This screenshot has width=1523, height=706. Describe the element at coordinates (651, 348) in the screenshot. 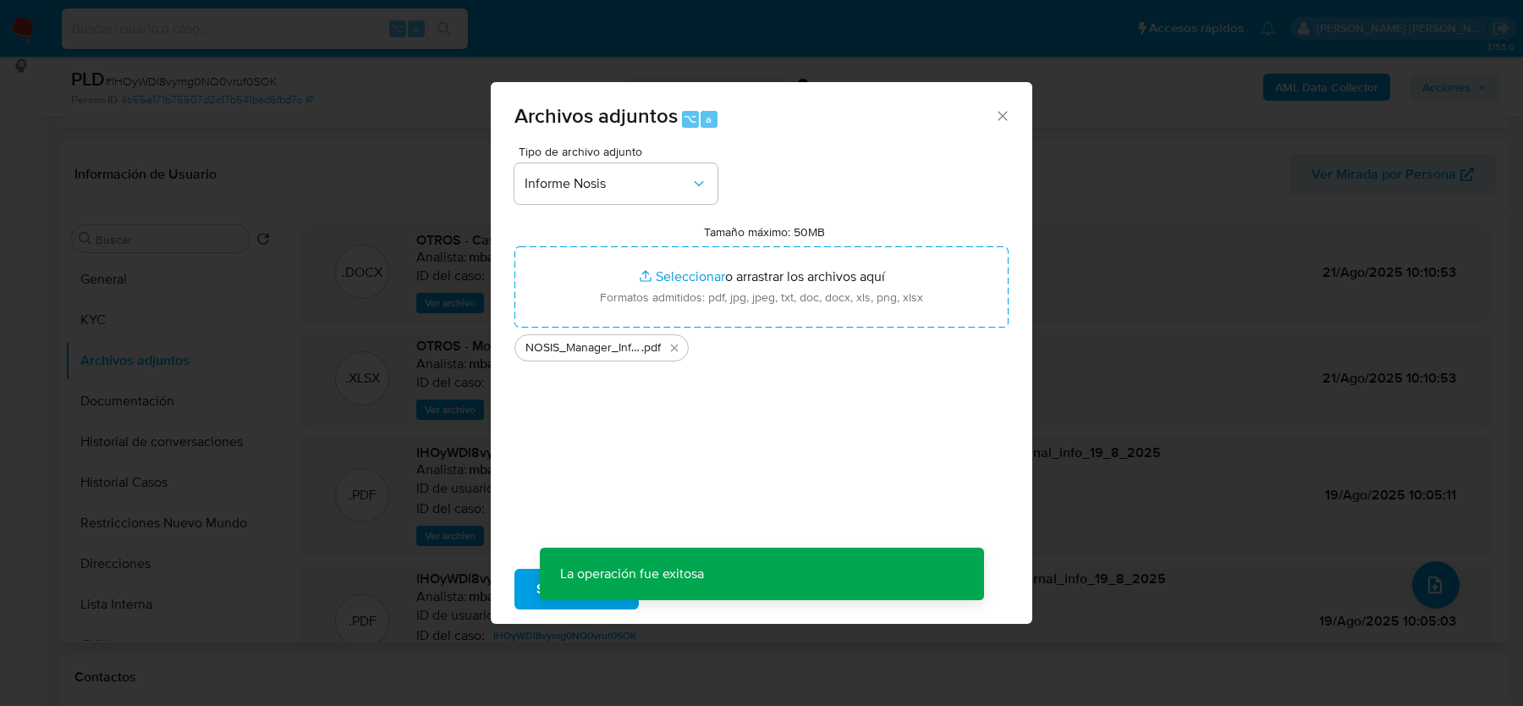

I see `span: .pdf` at that location.